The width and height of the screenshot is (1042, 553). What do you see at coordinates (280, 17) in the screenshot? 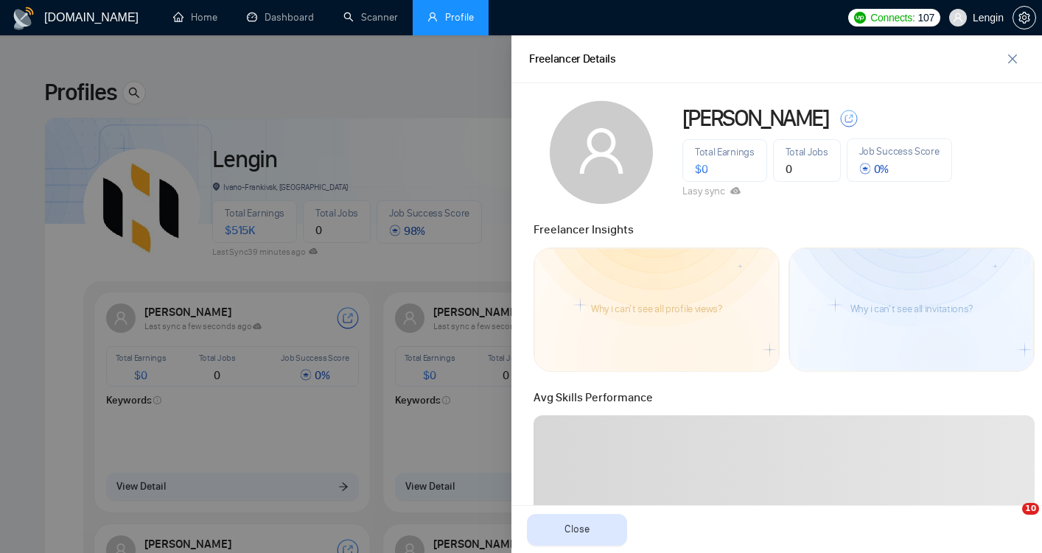
I see `a: dashboardDashboard` at bounding box center [280, 17].